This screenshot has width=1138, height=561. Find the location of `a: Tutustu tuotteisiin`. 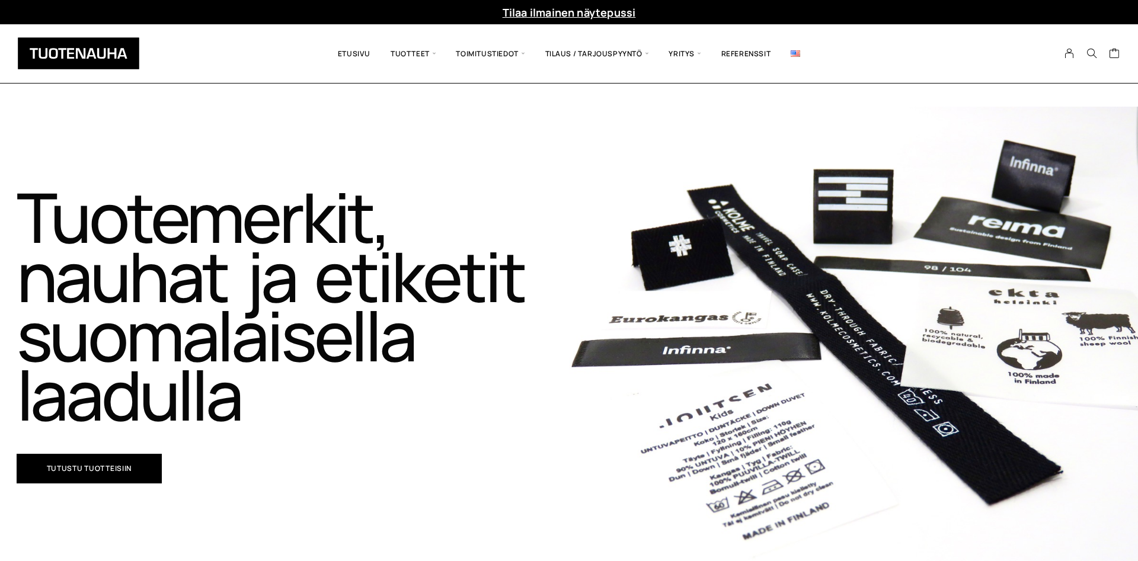

a: Tutustu tuotteisiin is located at coordinates (90, 469).